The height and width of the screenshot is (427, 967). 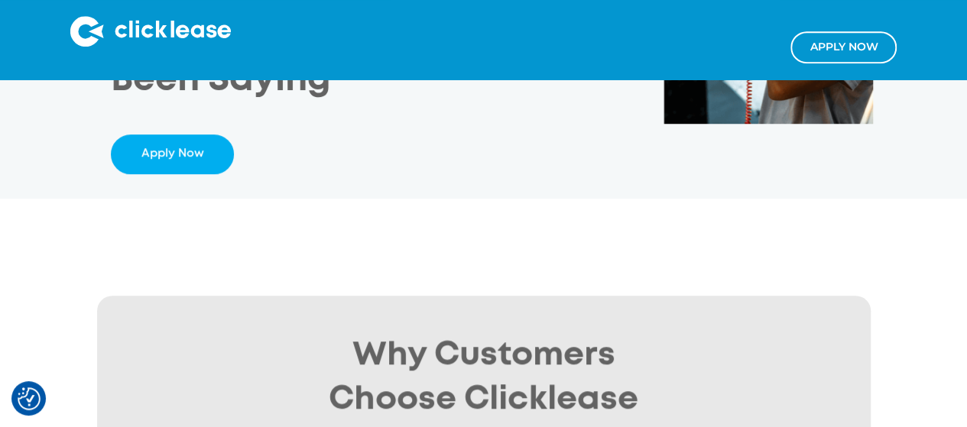 What do you see at coordinates (484, 378) in the screenshot?
I see `h2: Why Customers Choose Clicklease` at bounding box center [484, 378].